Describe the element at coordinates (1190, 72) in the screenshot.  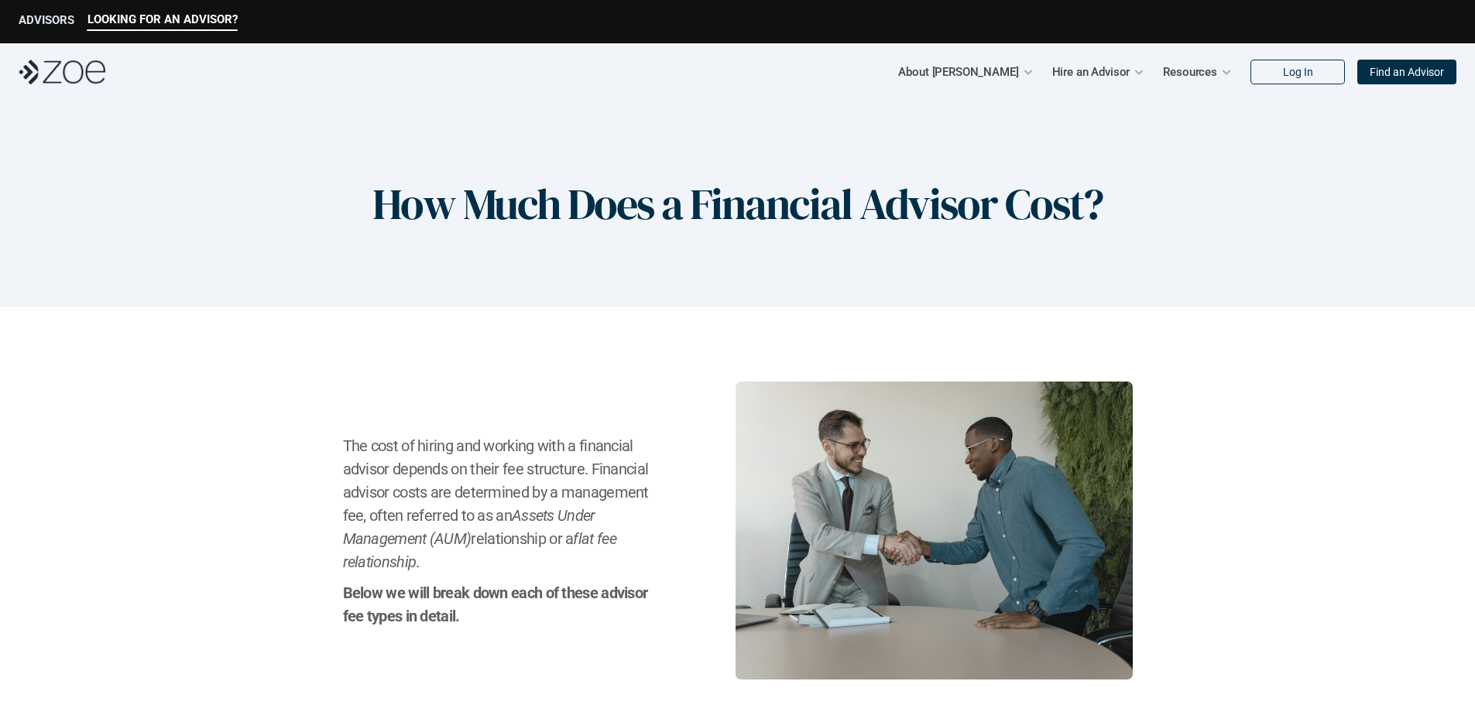
I see `p: Resources` at that location.